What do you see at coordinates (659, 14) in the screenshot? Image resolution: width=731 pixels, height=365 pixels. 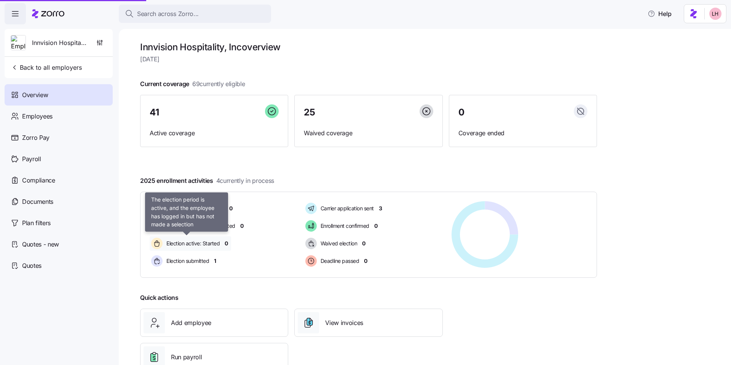 I see `span: Help` at bounding box center [659, 14].